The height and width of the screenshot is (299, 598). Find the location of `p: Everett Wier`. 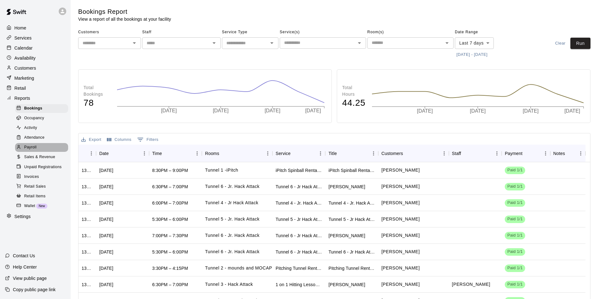

p: Everett Wier is located at coordinates (400, 186).